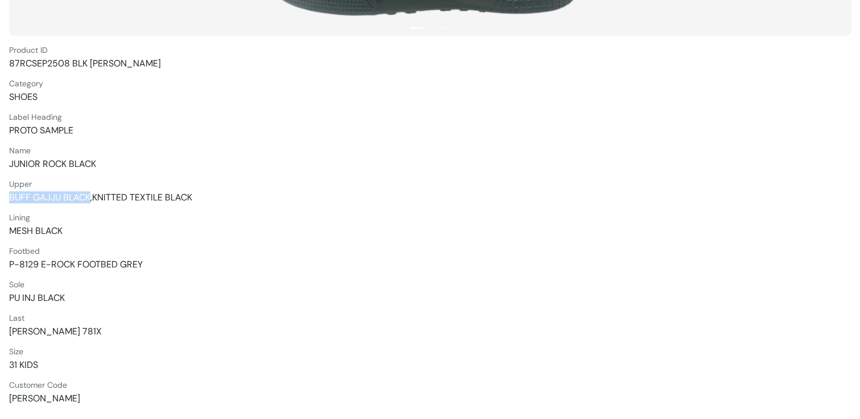 The height and width of the screenshot is (419, 860). Describe the element at coordinates (430, 352) in the screenshot. I see `span: Size` at that location.